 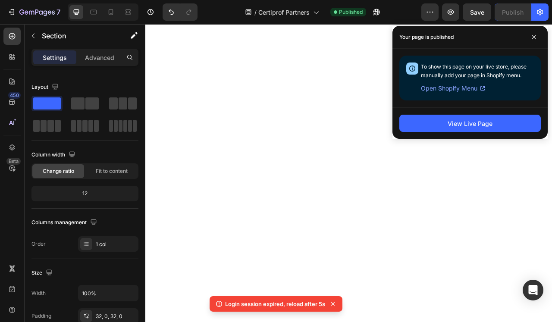 I want to click on div: Size, so click(x=43, y=273).